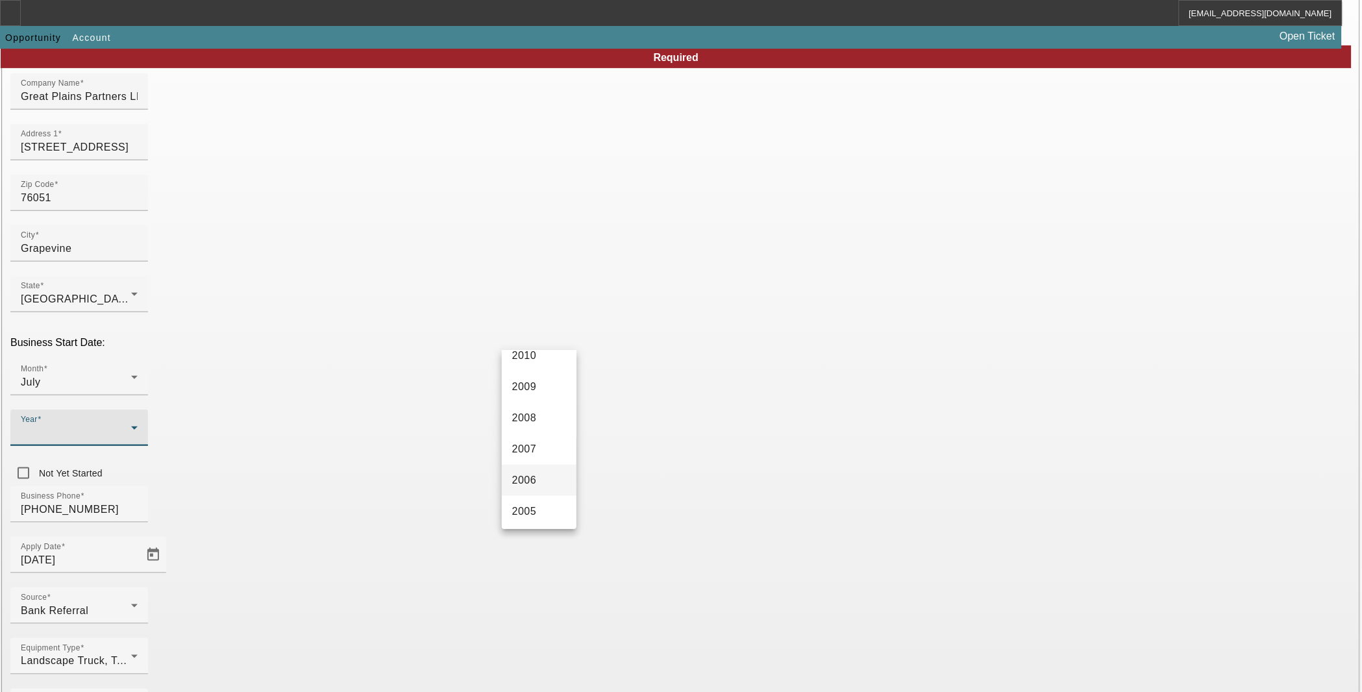  Describe the element at coordinates (525, 480) in the screenshot. I see `span: 2006` at that location.